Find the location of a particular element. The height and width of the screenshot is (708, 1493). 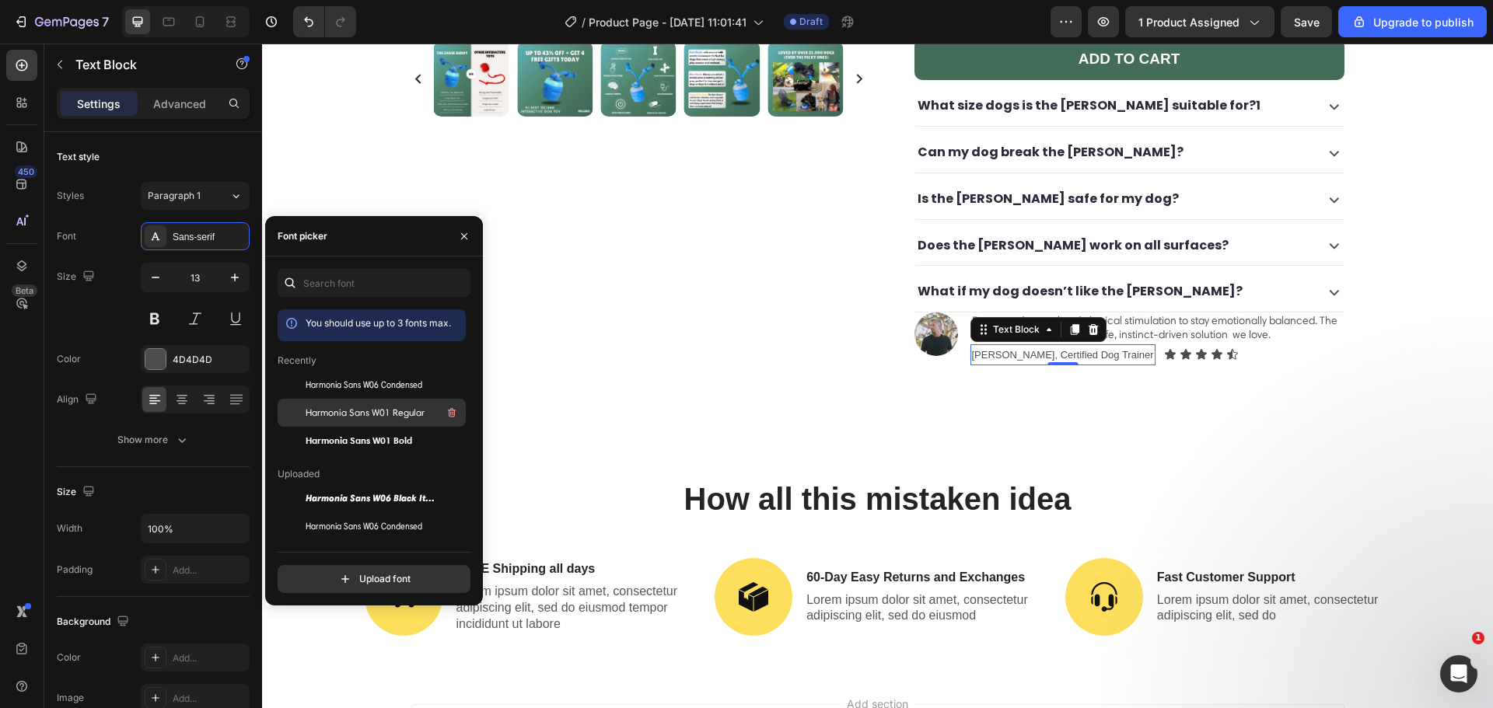

span: Paragraph 1 is located at coordinates (174, 196).